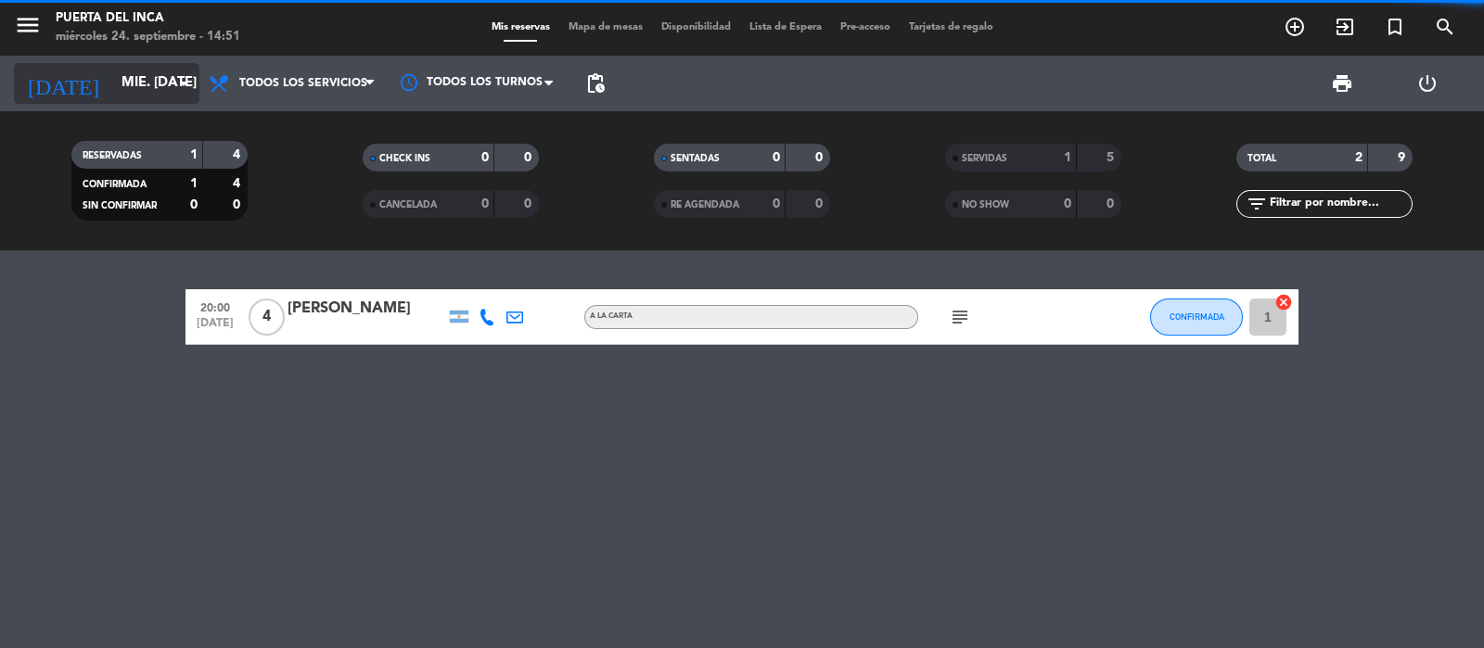  What do you see at coordinates (112, 156) in the screenshot?
I see `span: RESERVADAS` at bounding box center [112, 156].